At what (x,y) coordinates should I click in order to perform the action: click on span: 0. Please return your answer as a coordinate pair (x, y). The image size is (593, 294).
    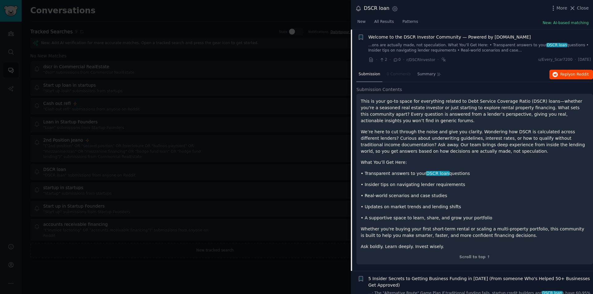
    Looking at the image, I should click on (396, 60).